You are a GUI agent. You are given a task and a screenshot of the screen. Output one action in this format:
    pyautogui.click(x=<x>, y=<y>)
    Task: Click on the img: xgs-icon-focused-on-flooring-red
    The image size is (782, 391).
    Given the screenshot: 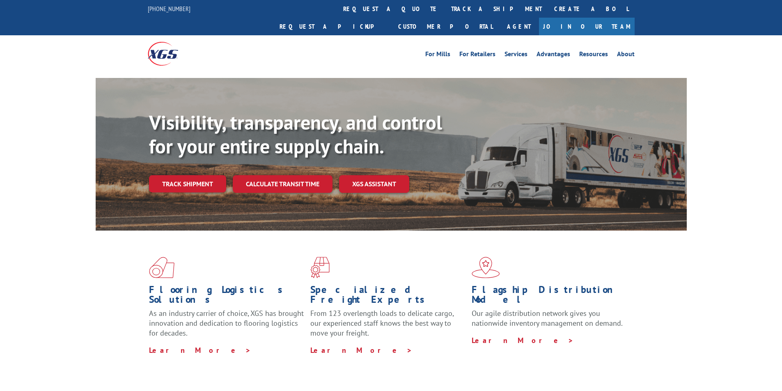 What is the action you would take?
    pyautogui.click(x=320, y=268)
    